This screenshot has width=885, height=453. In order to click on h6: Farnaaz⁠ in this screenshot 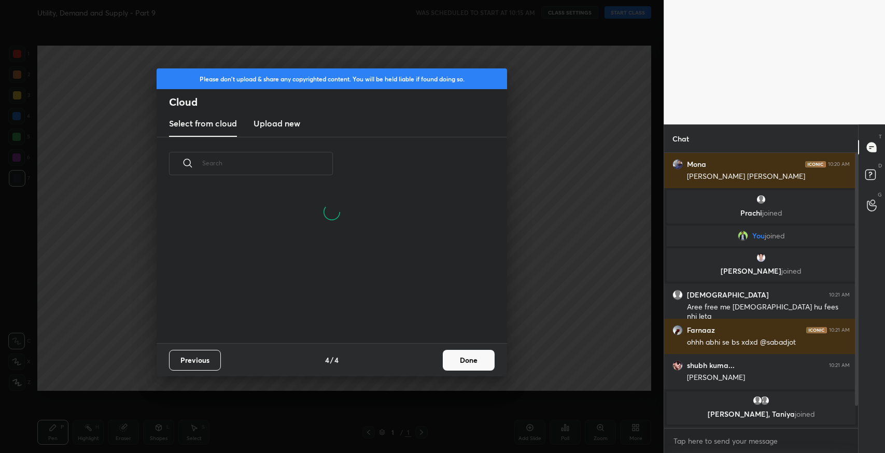, I will do `click(701, 330)`.